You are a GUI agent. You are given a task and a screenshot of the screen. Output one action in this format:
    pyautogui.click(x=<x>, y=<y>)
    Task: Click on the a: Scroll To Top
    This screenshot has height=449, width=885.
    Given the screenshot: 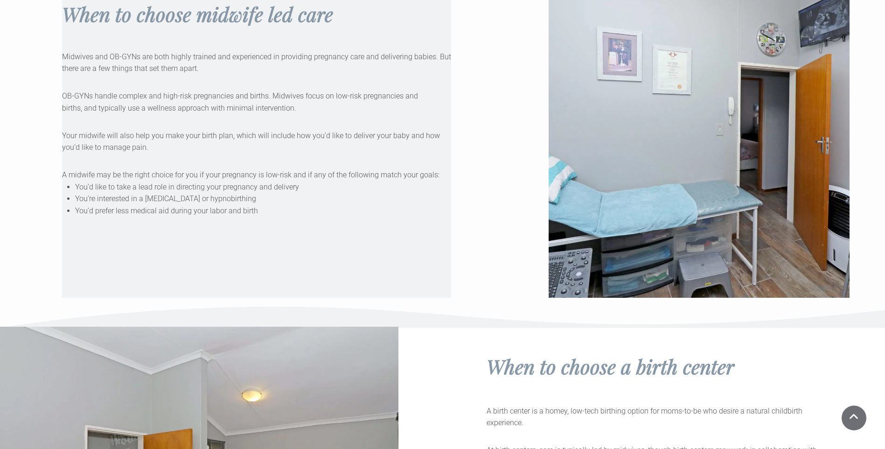 What is the action you would take?
    pyautogui.click(x=854, y=418)
    